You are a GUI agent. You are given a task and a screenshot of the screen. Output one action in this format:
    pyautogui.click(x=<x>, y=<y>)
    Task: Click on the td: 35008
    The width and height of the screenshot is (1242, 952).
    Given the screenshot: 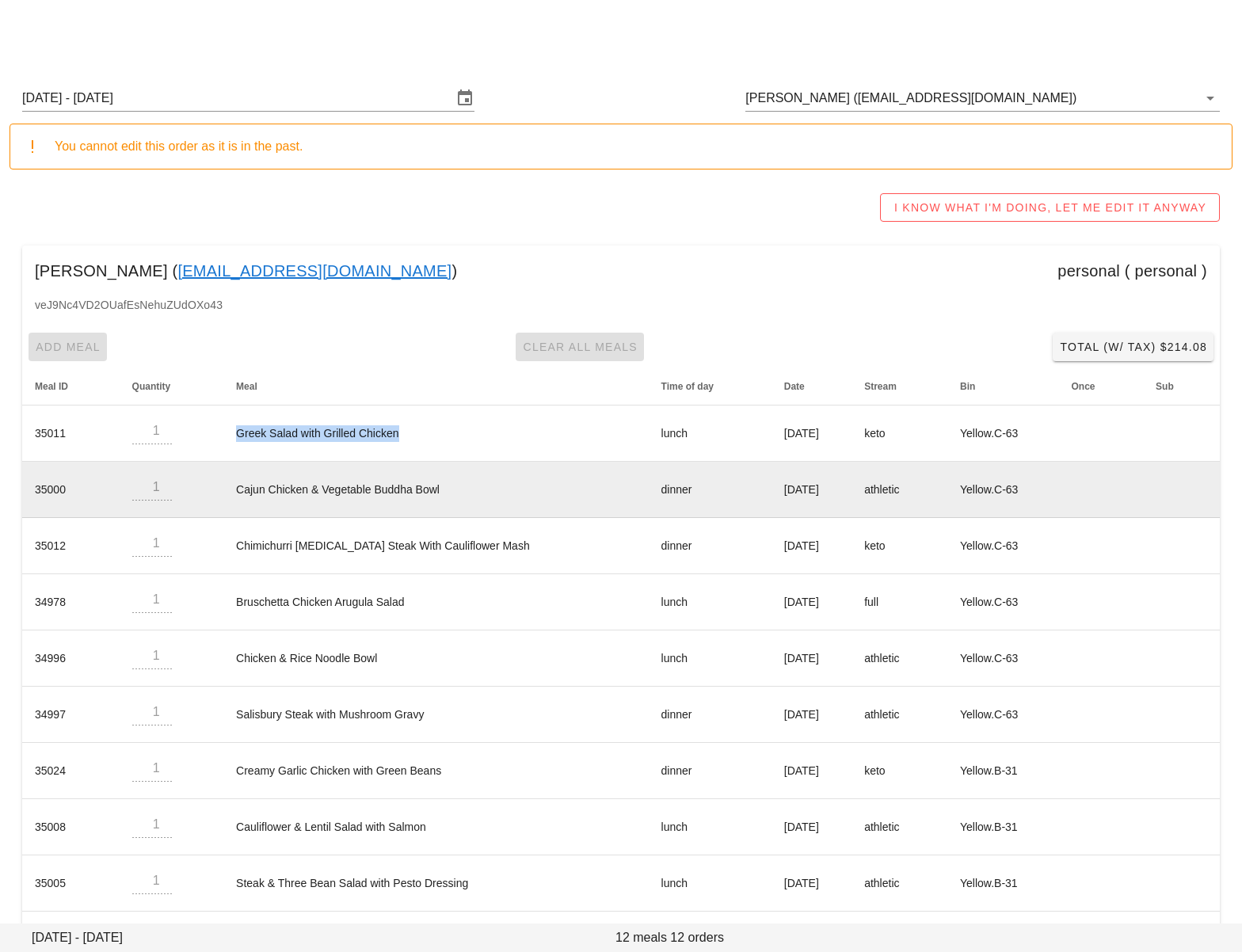 What is the action you would take?
    pyautogui.click(x=71, y=827)
    